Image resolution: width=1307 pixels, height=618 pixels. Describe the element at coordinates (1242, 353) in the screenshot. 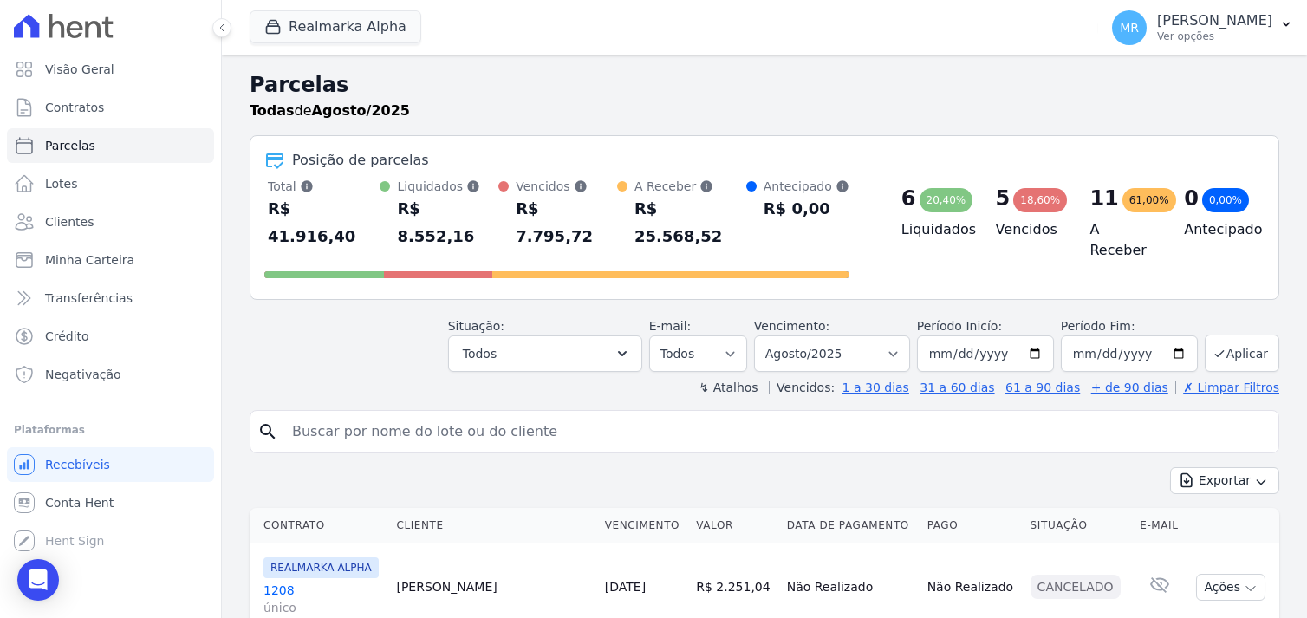

I see `button: Aplicar` at that location.